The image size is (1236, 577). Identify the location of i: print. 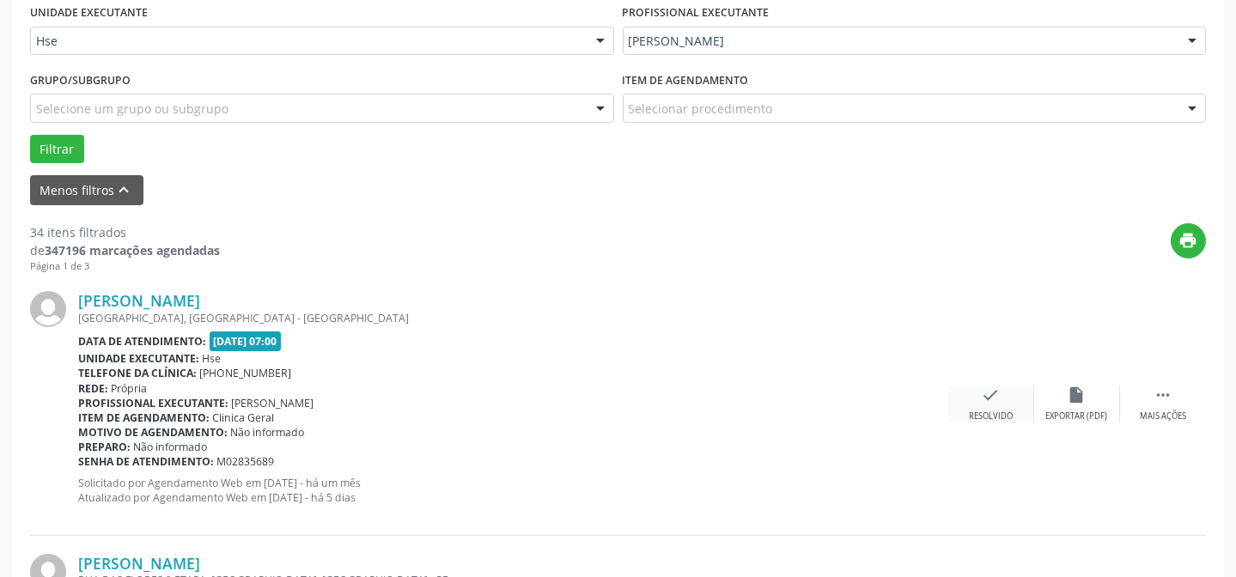
(1189, 241).